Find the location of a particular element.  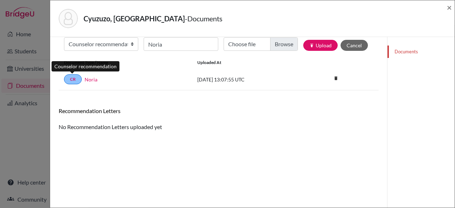

a: Noria is located at coordinates (91, 79).